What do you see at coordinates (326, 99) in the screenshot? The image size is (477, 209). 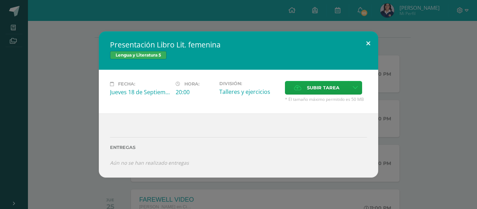 I see `span: * El tamaño máximo permitido es 50 MB` at bounding box center [326, 99].